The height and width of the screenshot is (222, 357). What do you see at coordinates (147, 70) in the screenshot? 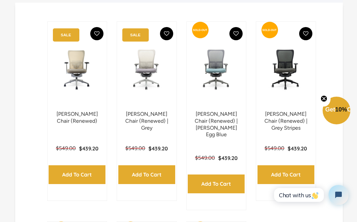
I see `img: Zody Chair (Renewed) | Grey - chairorama` at bounding box center [147, 70].